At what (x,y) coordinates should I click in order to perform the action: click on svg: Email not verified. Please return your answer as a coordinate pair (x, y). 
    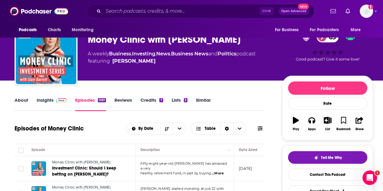
    Looking at the image, I should click on (370, 7).